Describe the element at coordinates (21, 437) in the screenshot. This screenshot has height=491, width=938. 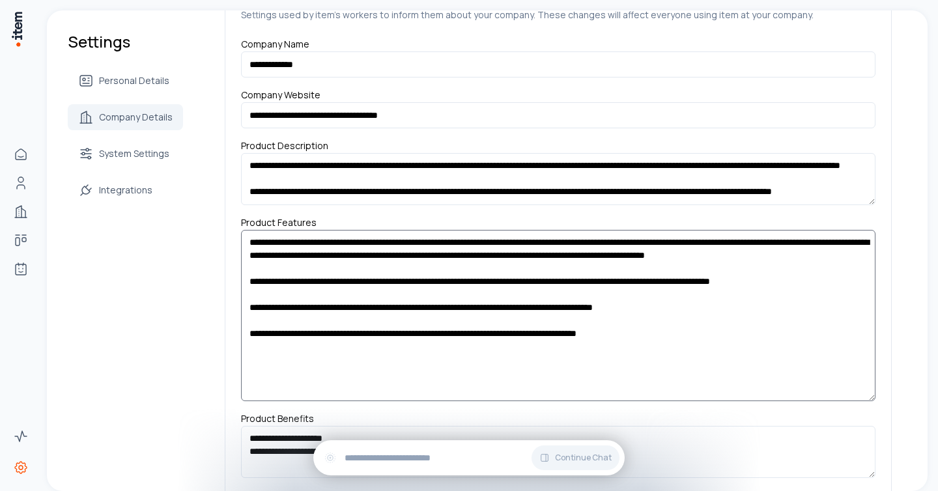
I see `a: Activity` at that location.